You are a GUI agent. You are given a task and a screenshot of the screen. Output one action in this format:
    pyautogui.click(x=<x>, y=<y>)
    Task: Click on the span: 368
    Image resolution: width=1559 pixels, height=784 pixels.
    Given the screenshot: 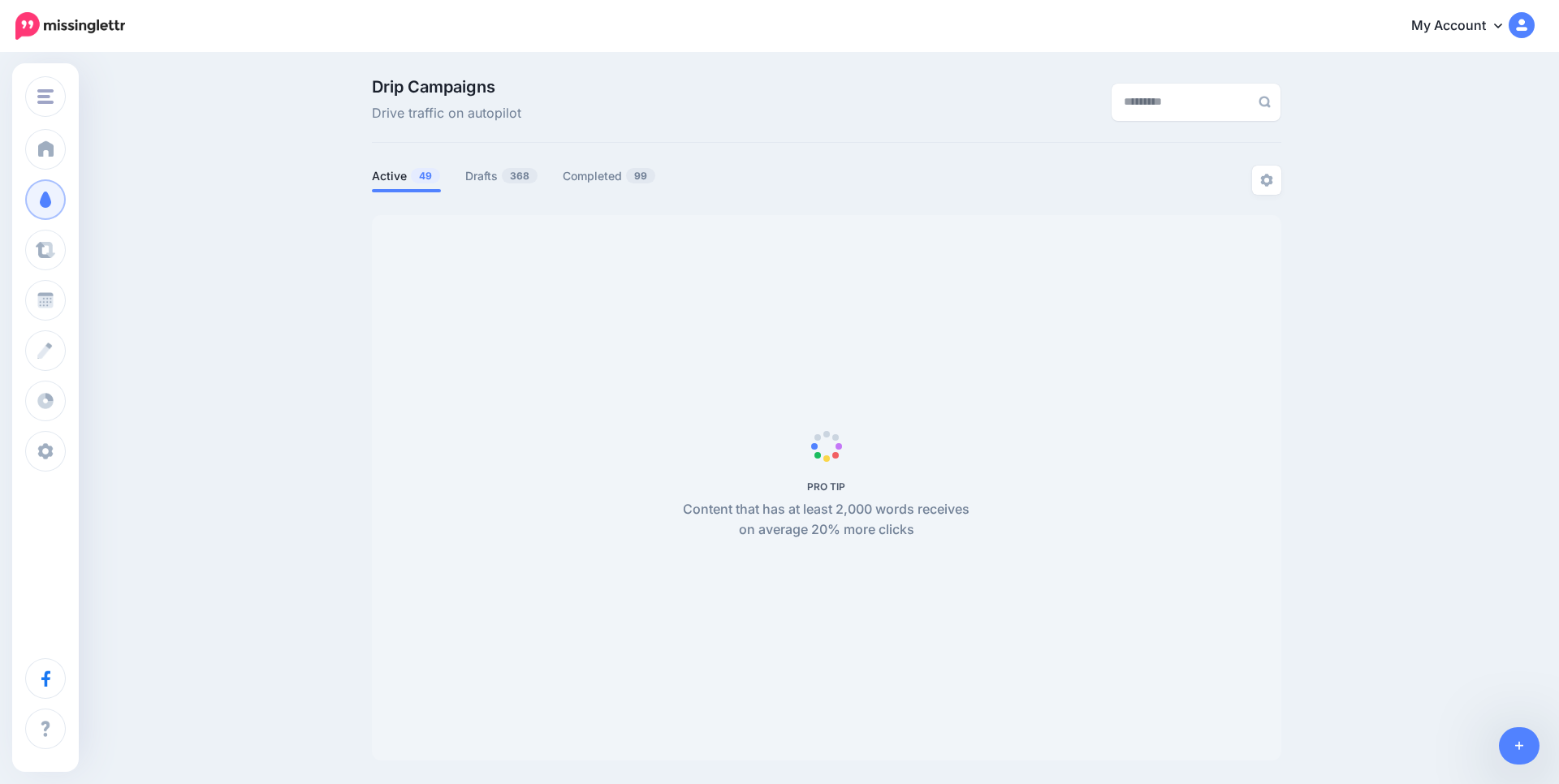 What is the action you would take?
    pyautogui.click(x=520, y=175)
    